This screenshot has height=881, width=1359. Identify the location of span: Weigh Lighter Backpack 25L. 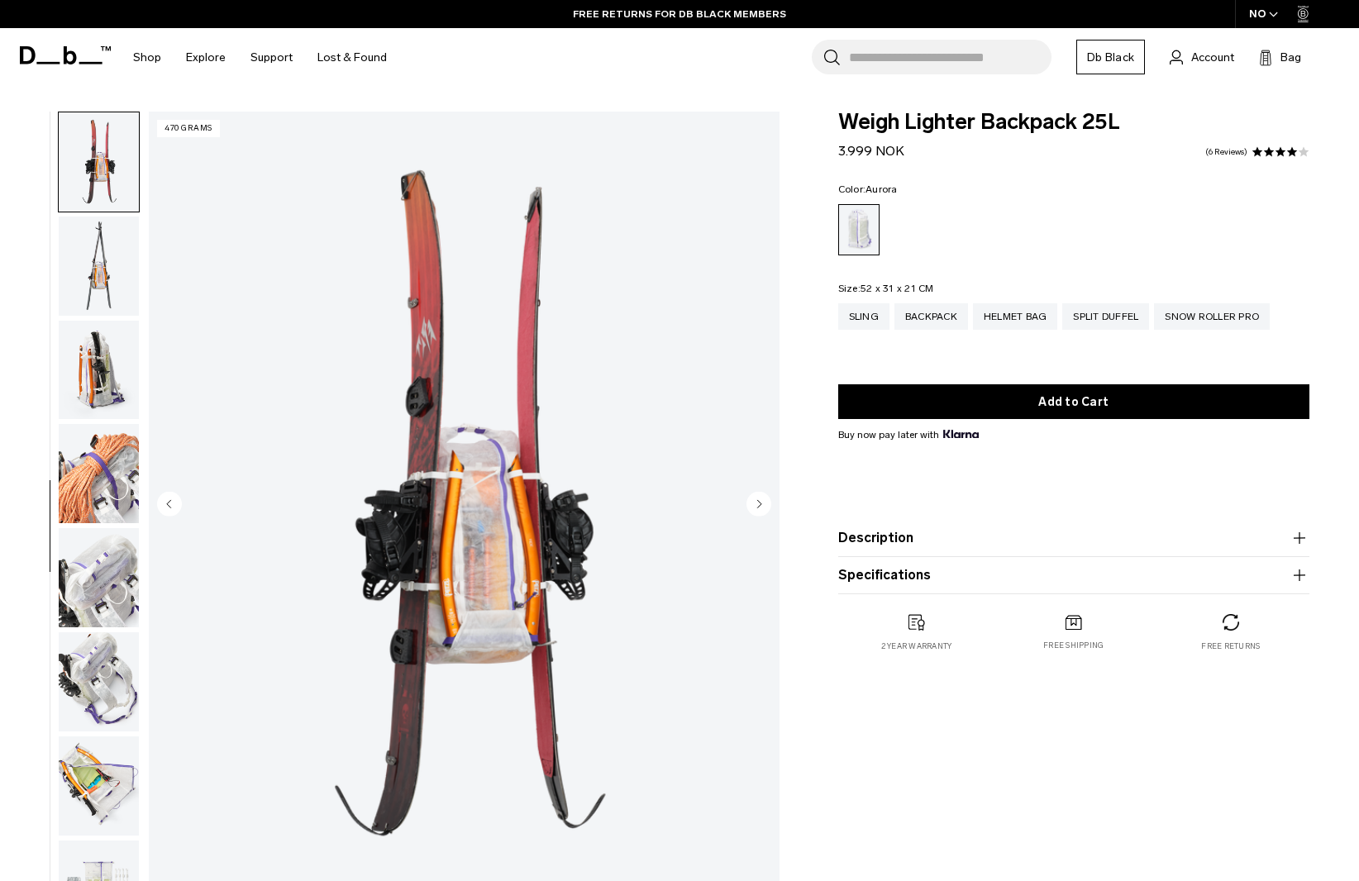
(1074, 122).